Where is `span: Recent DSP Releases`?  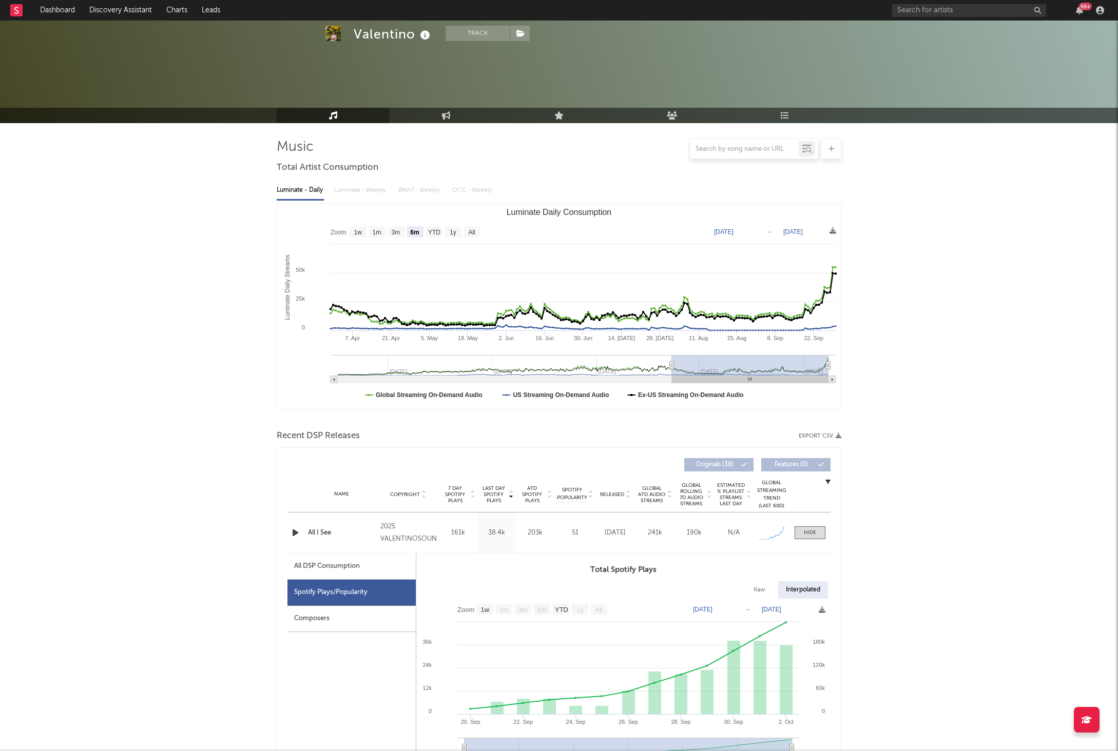
span: Recent DSP Releases is located at coordinates (318, 436).